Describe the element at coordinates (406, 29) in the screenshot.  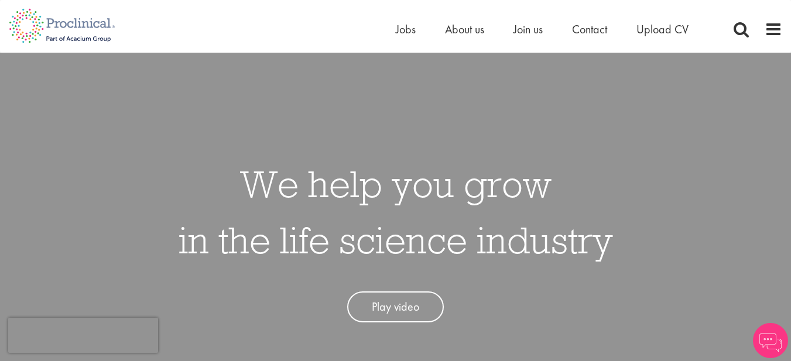
I see `a: Jobs` at that location.